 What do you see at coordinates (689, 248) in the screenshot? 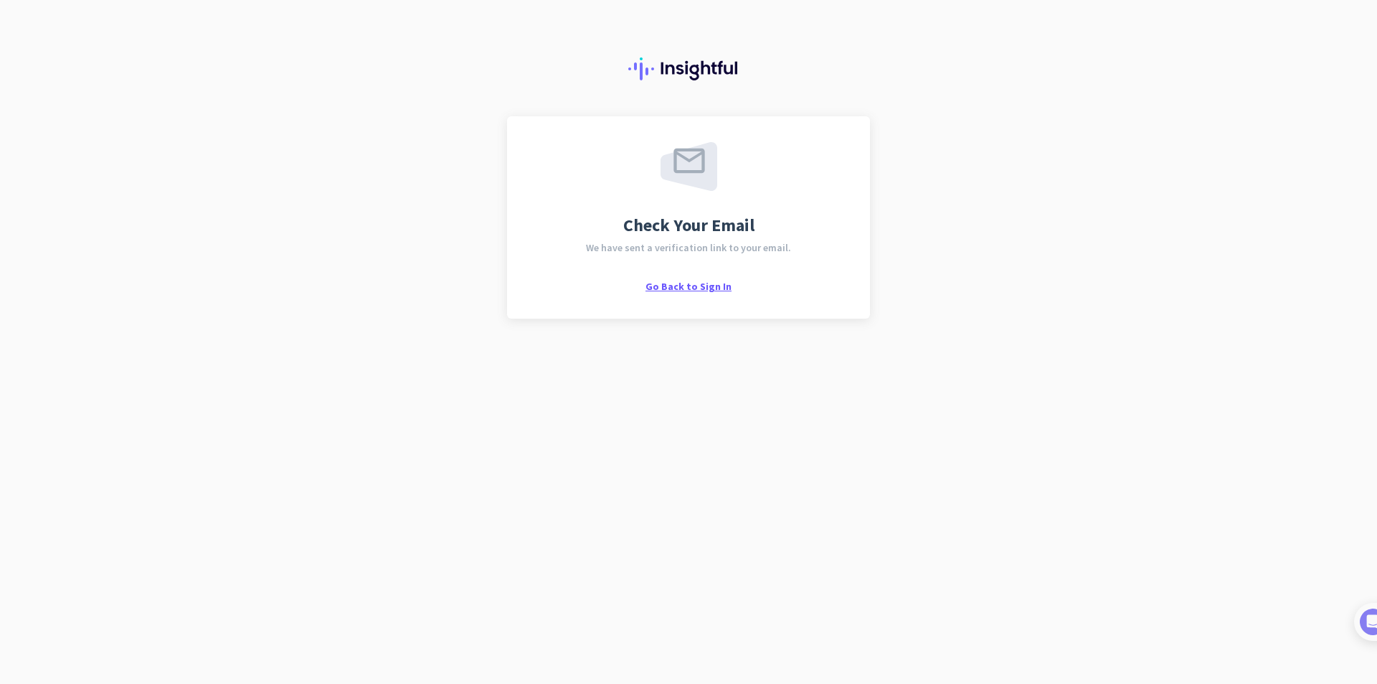
I see `span: We have sent a verification link to your email.` at bounding box center [689, 248].